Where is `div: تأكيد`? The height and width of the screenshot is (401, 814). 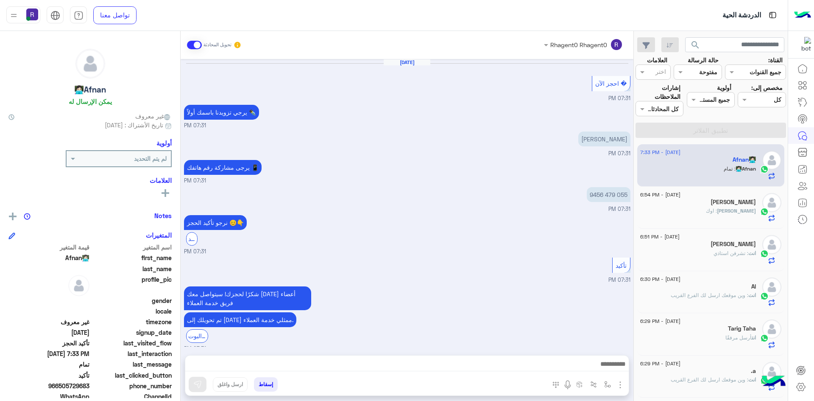
div: تأكيد is located at coordinates (192, 238).